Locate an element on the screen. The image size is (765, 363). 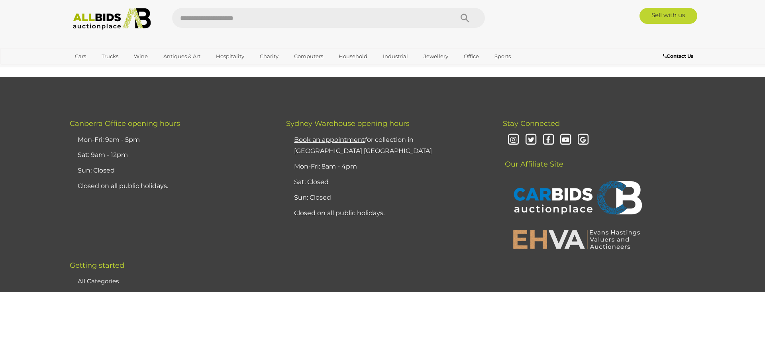
a: Cars is located at coordinates (80, 56).